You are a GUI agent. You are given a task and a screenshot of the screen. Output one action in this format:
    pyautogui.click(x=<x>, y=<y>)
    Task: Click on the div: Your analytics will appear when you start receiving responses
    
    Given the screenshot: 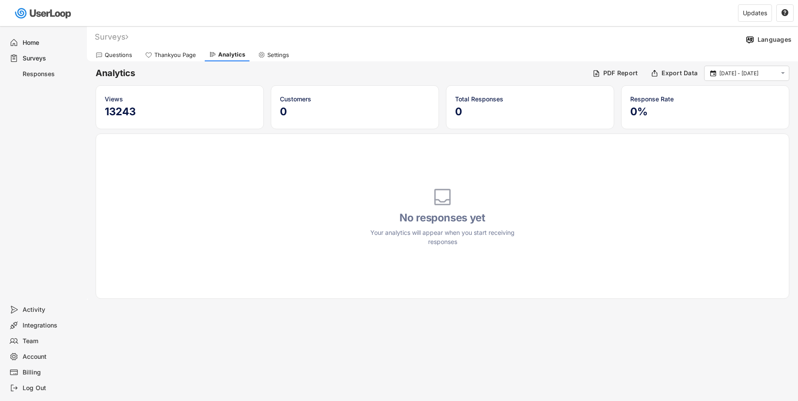 What is the action you would take?
    pyautogui.click(x=443, y=237)
    